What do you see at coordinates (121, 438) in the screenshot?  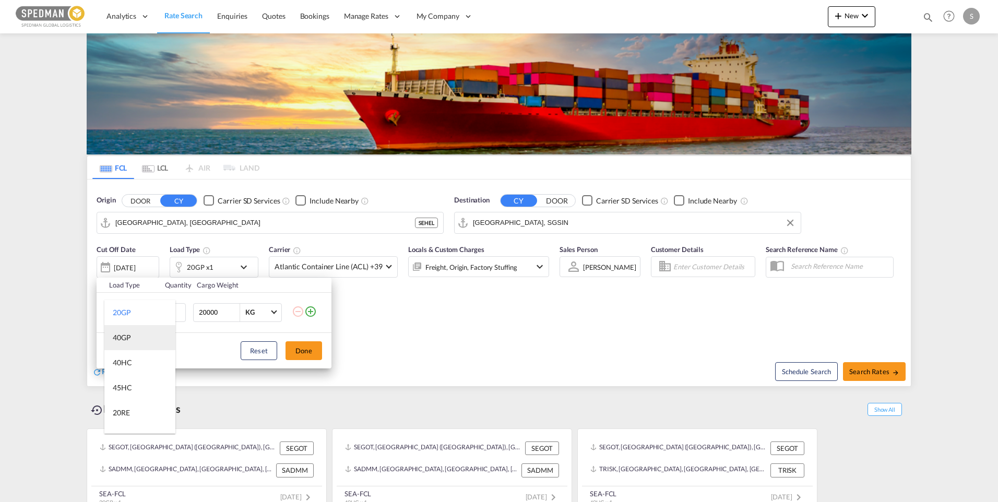 I see `div: 40RE` at bounding box center [121, 438].